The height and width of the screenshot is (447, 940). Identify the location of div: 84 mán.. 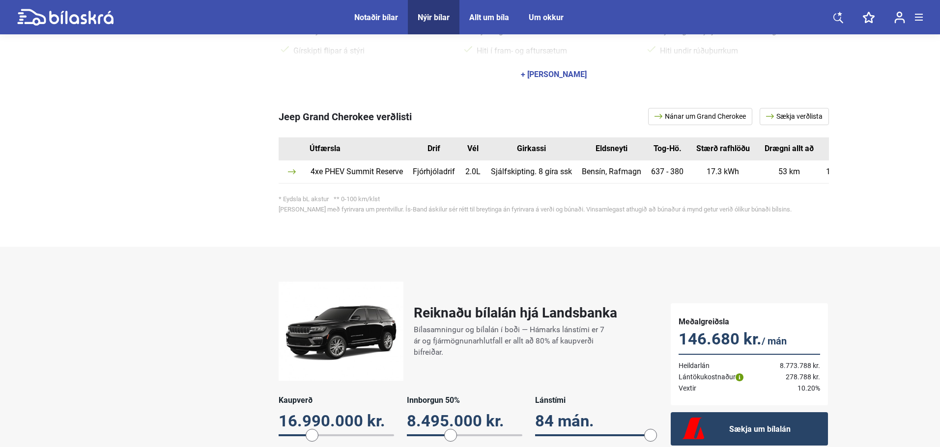
(592, 421).